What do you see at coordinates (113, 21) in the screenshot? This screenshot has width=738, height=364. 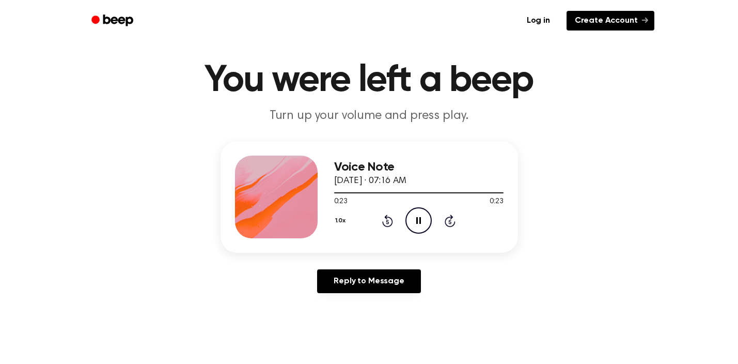 I see `a: Beep` at bounding box center [113, 21].